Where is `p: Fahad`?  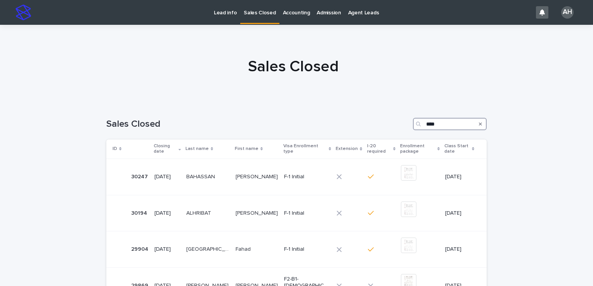 p: Fahad is located at coordinates (244, 249).